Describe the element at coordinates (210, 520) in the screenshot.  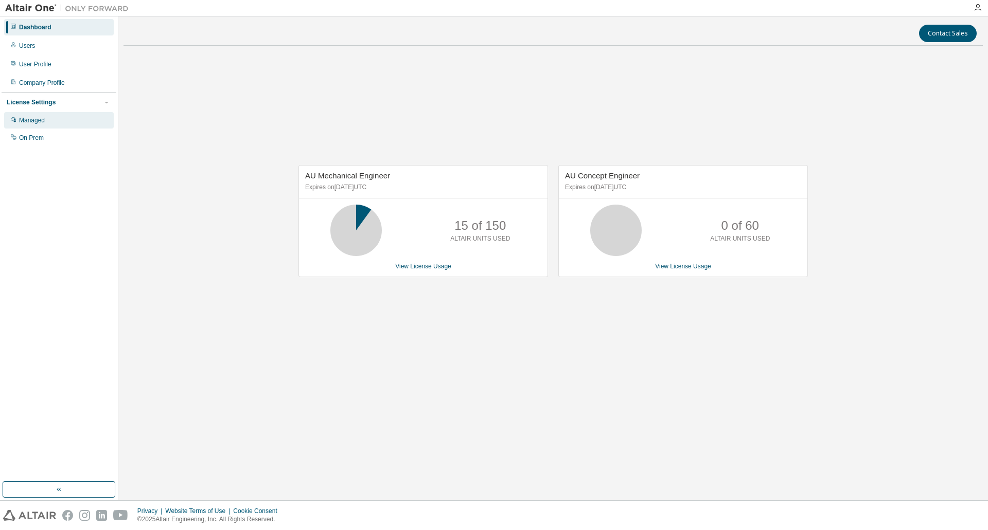
I see `p: © 2025 Altair Engineering, Inc. All Rights Reserved.` at that location.